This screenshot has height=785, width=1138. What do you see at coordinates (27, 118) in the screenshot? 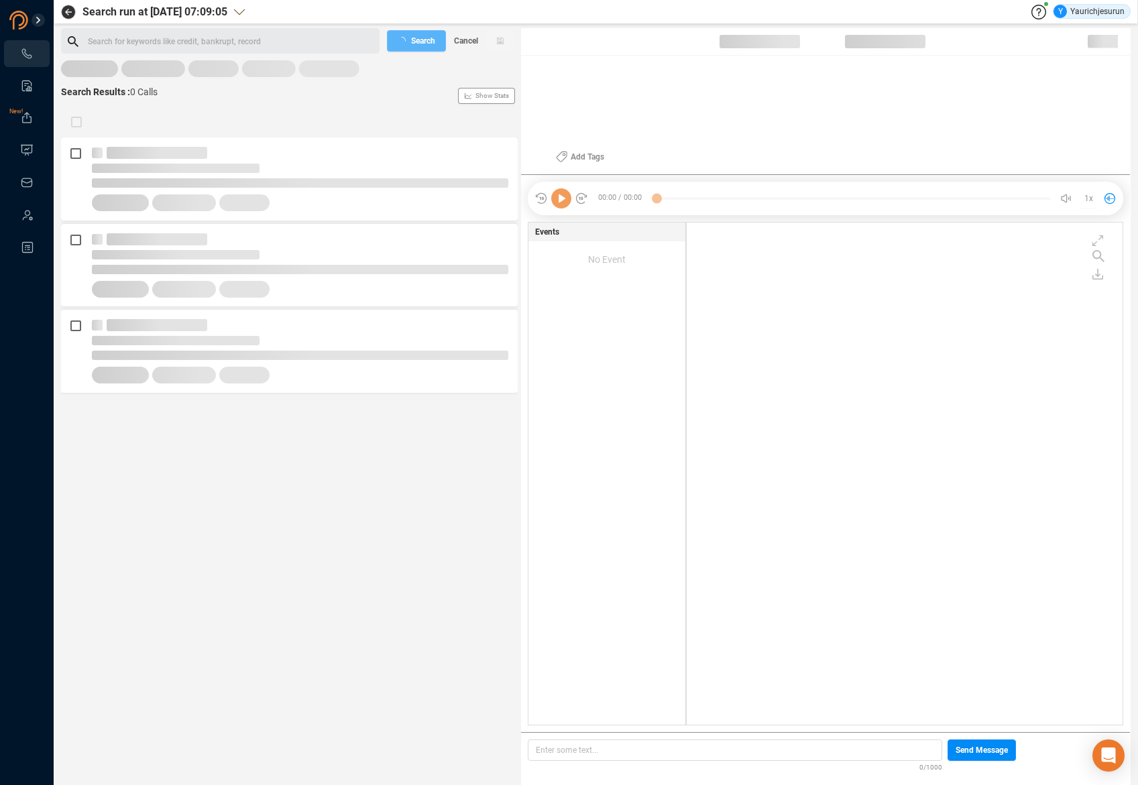
I see `a: New!` at bounding box center [27, 118].